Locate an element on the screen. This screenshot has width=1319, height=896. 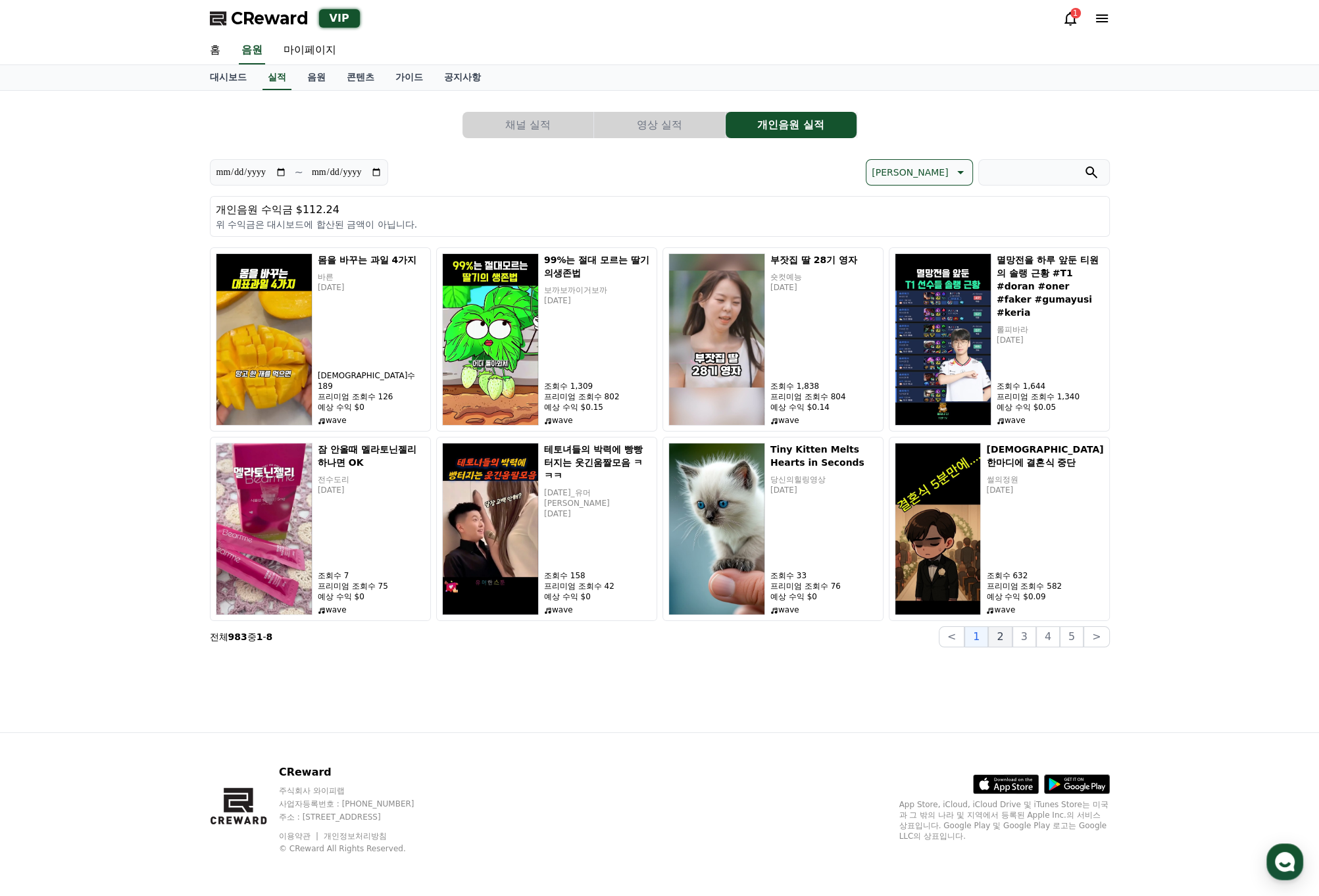
p: 프리미엄 조회수 802 is located at coordinates (597, 397).